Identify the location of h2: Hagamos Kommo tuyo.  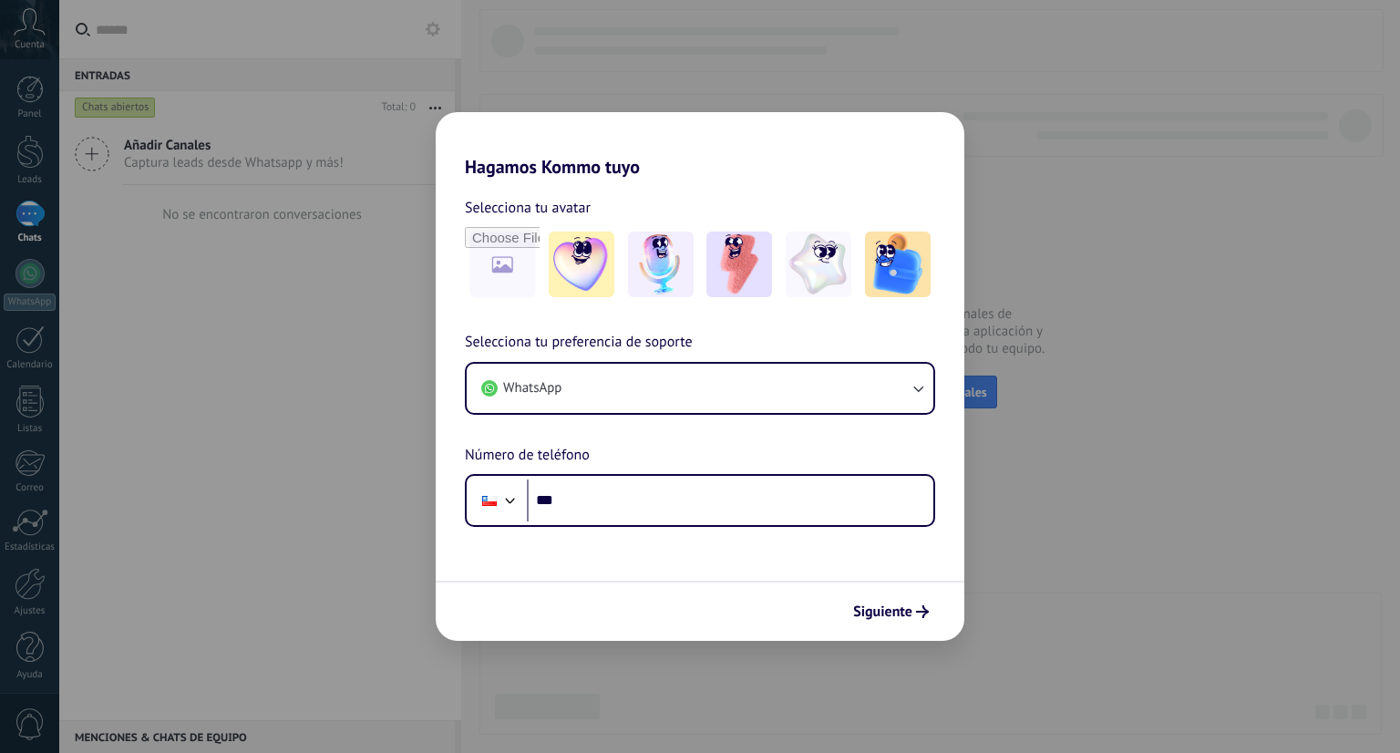
(700, 145).